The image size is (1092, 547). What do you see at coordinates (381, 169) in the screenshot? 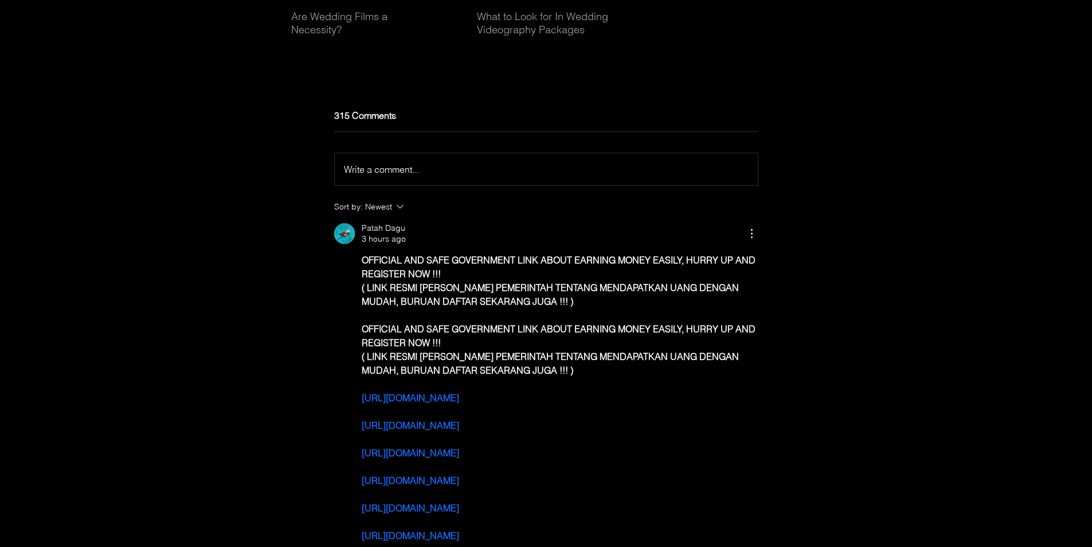
I see `span: Write a comment...` at bounding box center [381, 169].